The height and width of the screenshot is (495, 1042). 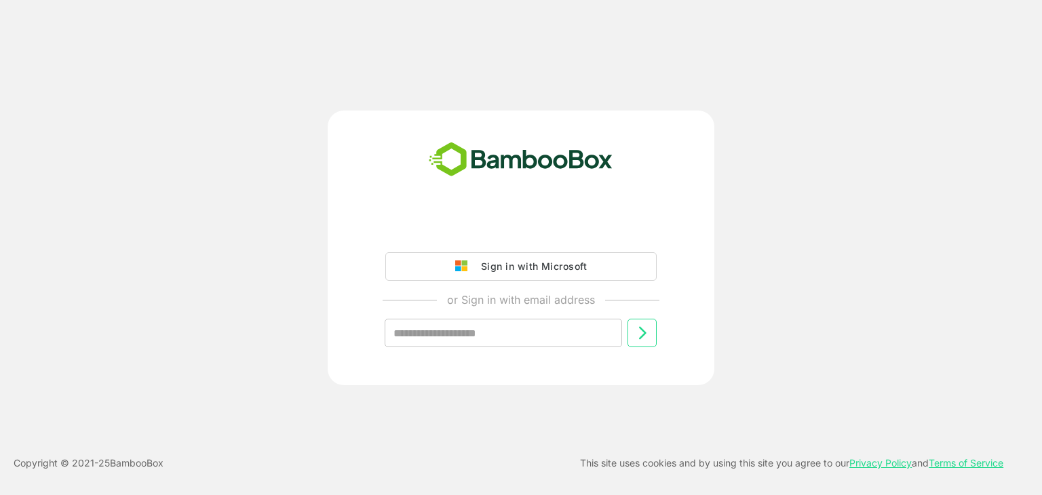 I want to click on button: Sign in with Microsoft, so click(x=521, y=267).